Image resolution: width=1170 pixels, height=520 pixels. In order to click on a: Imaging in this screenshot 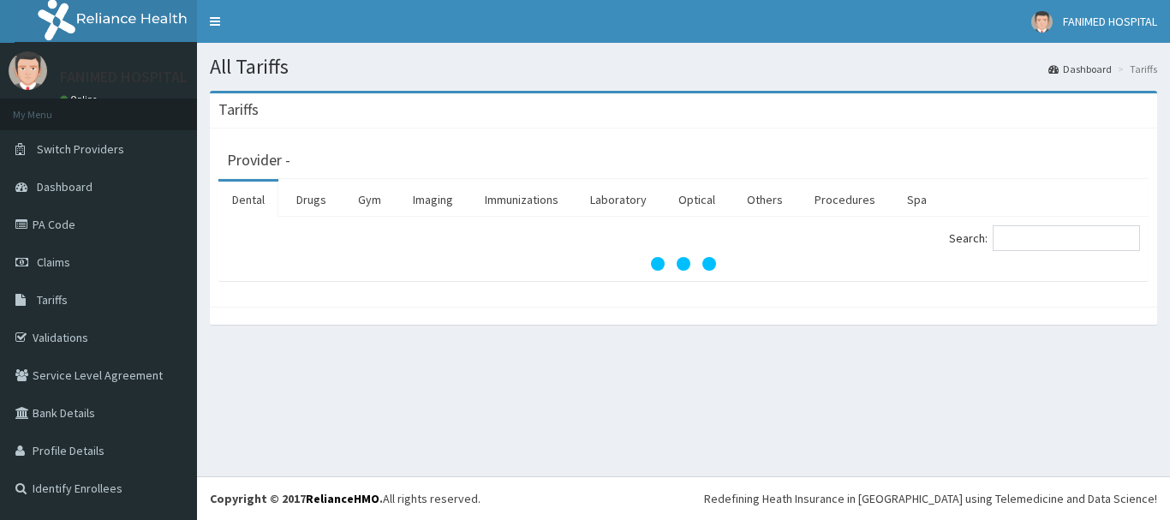, I will do `click(432, 199)`.